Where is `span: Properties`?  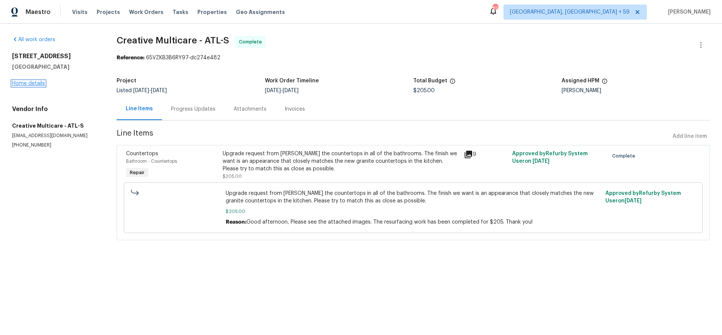
span: Properties is located at coordinates (212, 12).